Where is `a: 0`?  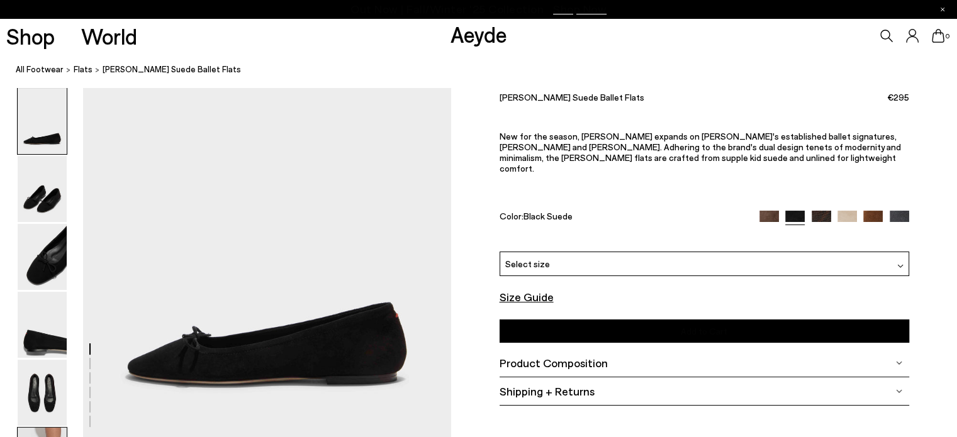 a: 0 is located at coordinates (938, 36).